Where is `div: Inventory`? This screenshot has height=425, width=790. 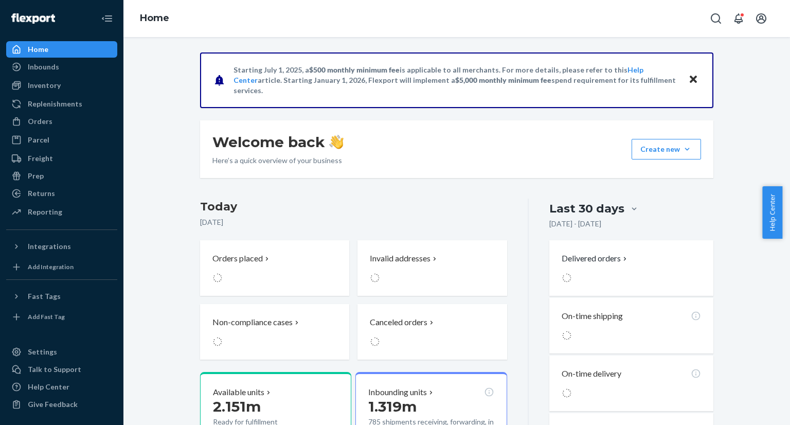 div: Inventory is located at coordinates (44, 85).